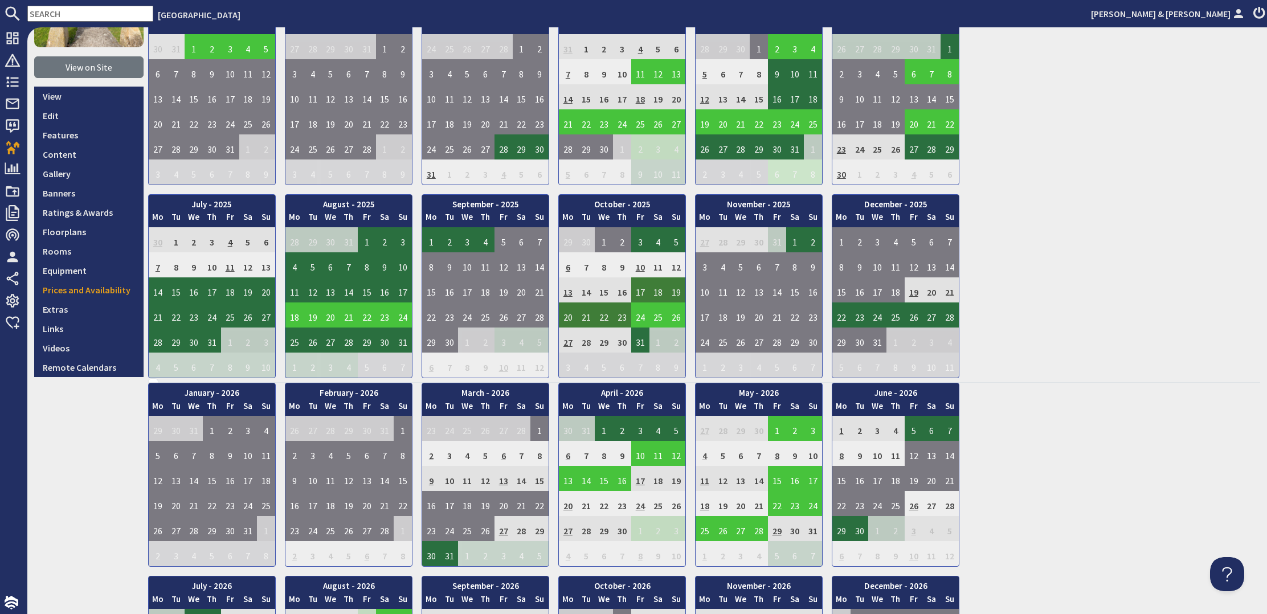 The image size is (1267, 614). I want to click on a: Banners, so click(89, 193).